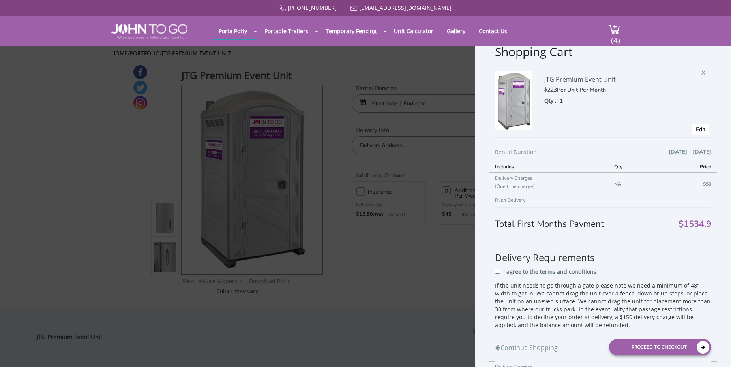 The height and width of the screenshot is (367, 731). What do you see at coordinates (456, 31) in the screenshot?
I see `a: Gallery` at bounding box center [456, 31].